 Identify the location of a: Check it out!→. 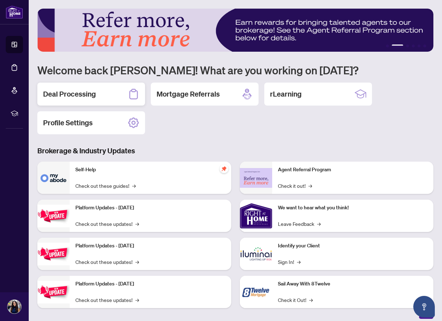
(295, 185).